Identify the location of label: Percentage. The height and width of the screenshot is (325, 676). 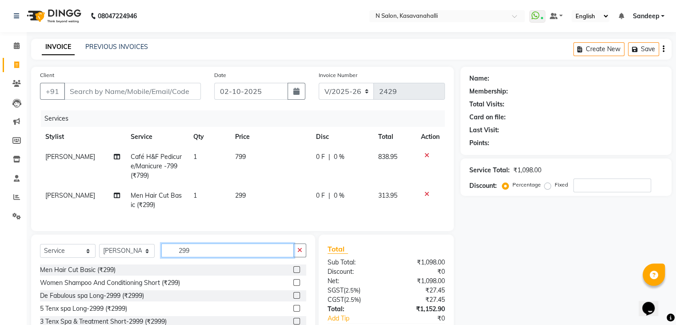
(527, 185).